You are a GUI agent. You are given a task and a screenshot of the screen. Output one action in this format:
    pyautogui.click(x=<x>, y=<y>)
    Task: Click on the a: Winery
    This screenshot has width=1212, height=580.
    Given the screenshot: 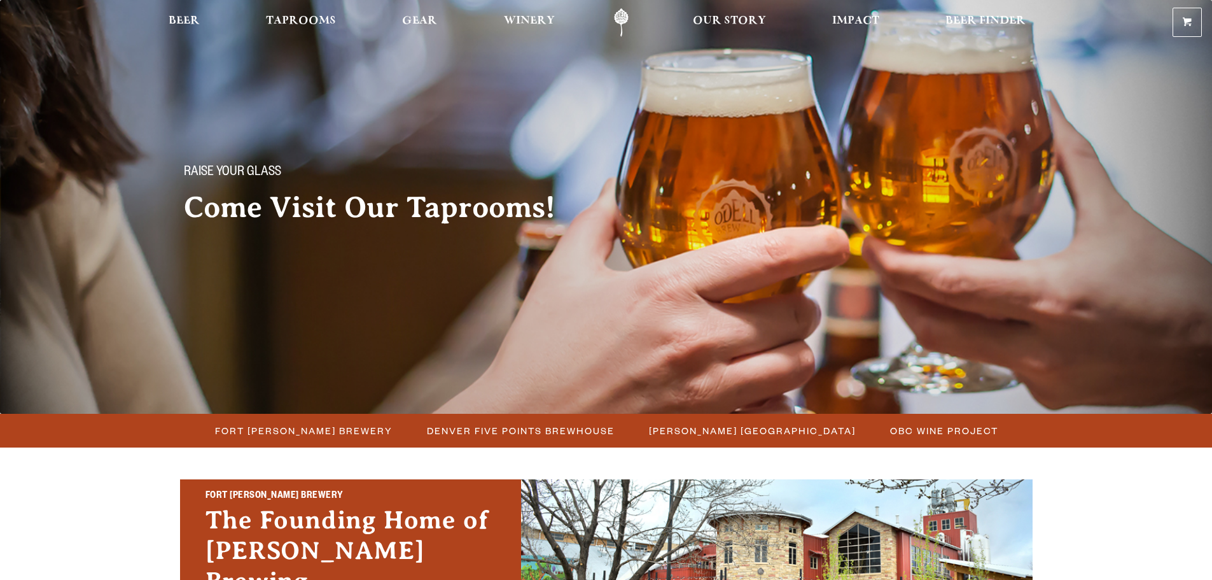 What is the action you would take?
    pyautogui.click(x=529, y=22)
    